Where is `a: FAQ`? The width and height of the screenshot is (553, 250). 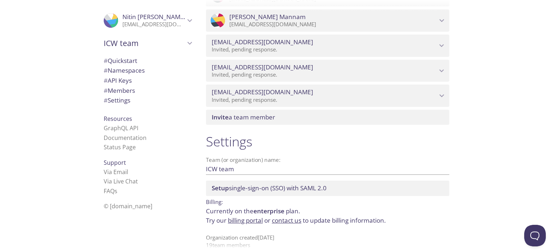 a: FAQ is located at coordinates (110, 191).